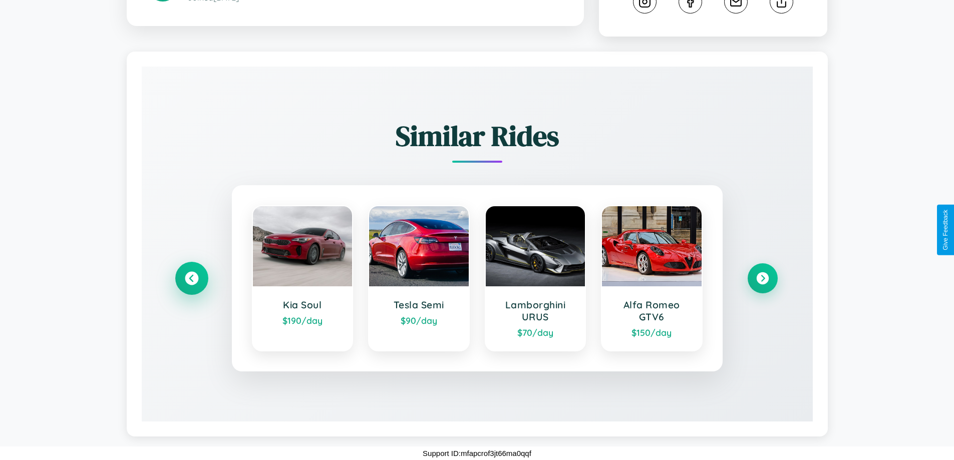 This screenshot has width=954, height=460. Describe the element at coordinates (419, 305) in the screenshot. I see `h3: Tesla Semi` at that location.